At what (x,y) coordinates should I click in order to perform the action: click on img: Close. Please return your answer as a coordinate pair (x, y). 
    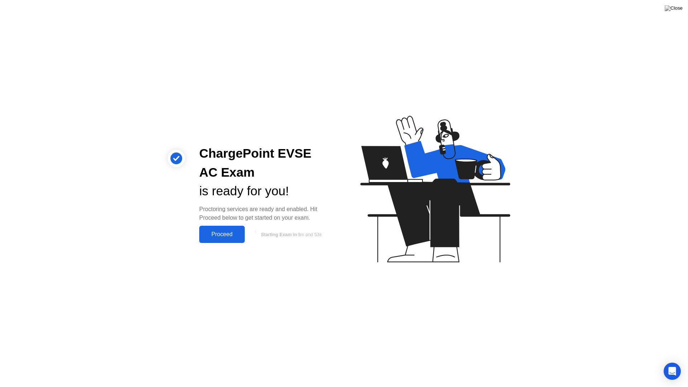
    Looking at the image, I should click on (673, 8).